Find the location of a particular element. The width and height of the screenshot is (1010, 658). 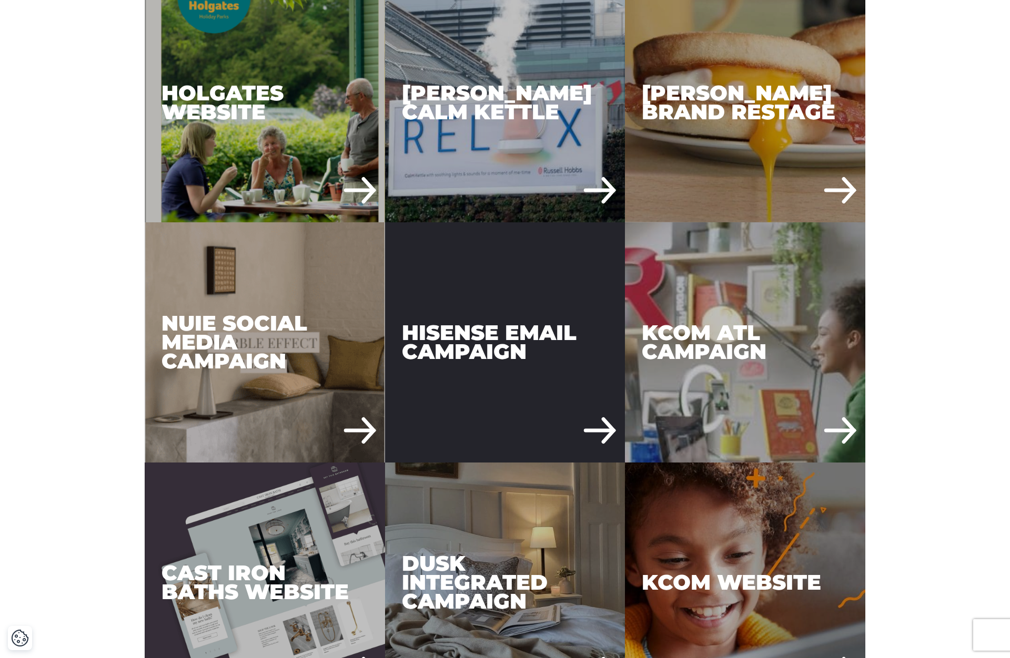

img: Revisit consent button is located at coordinates (20, 638).